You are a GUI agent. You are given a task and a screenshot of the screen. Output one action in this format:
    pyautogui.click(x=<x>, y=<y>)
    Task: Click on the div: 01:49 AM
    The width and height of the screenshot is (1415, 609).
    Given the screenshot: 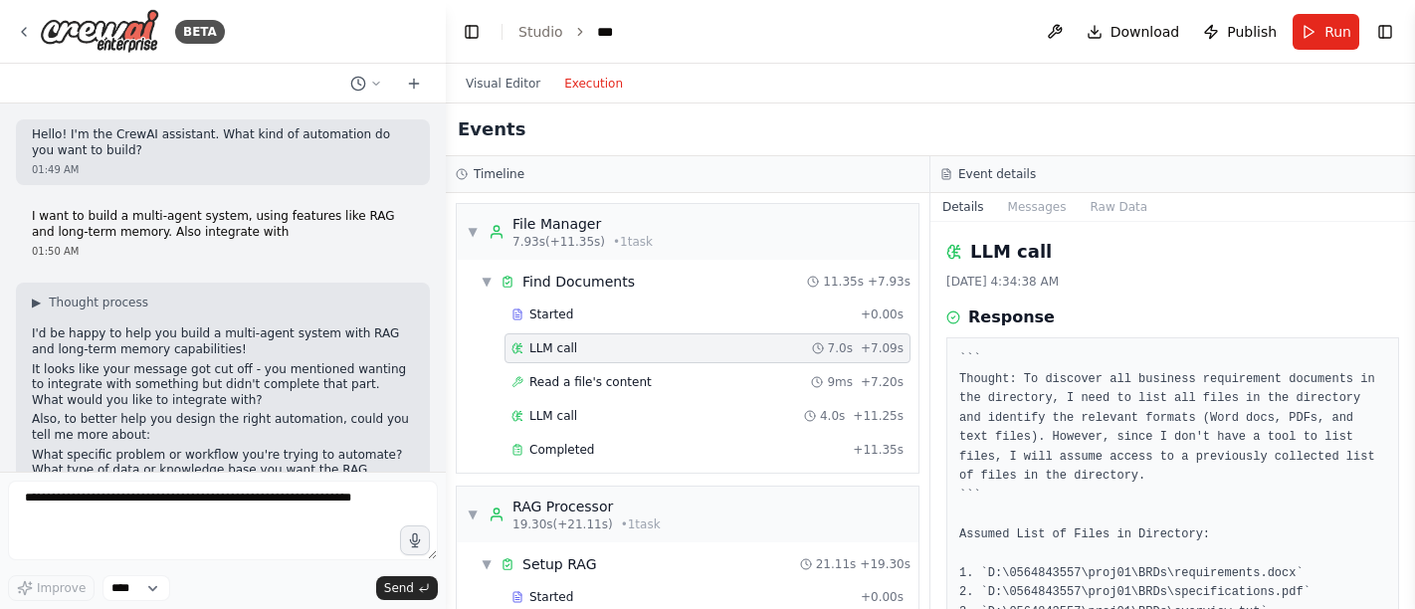 What is the action you would take?
    pyautogui.click(x=223, y=169)
    